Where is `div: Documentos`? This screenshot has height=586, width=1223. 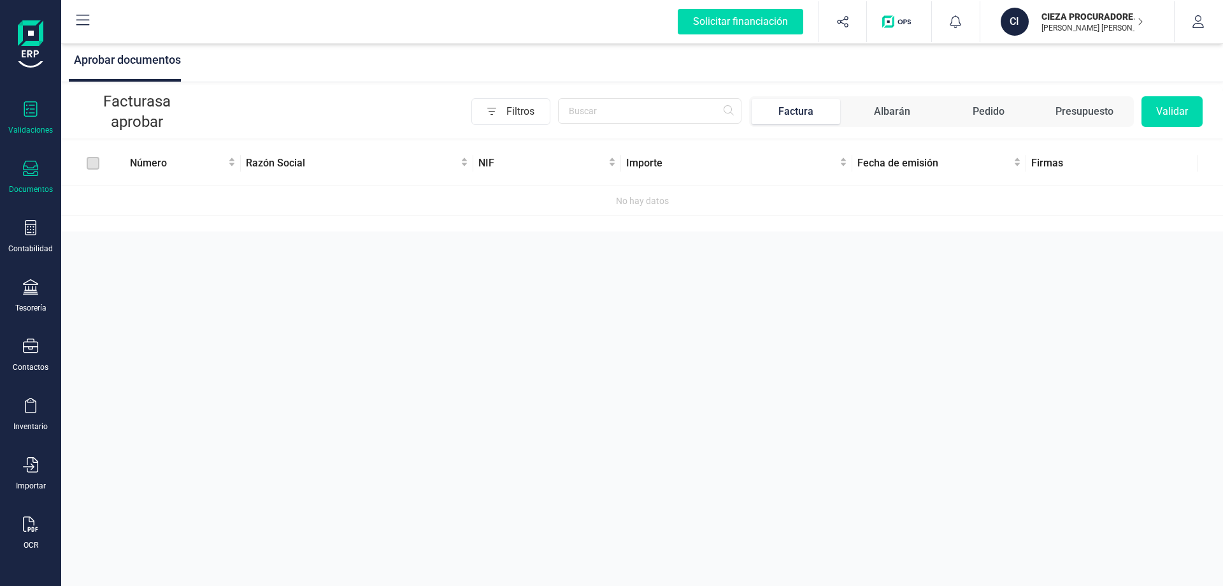
div: Documentos is located at coordinates (31, 189).